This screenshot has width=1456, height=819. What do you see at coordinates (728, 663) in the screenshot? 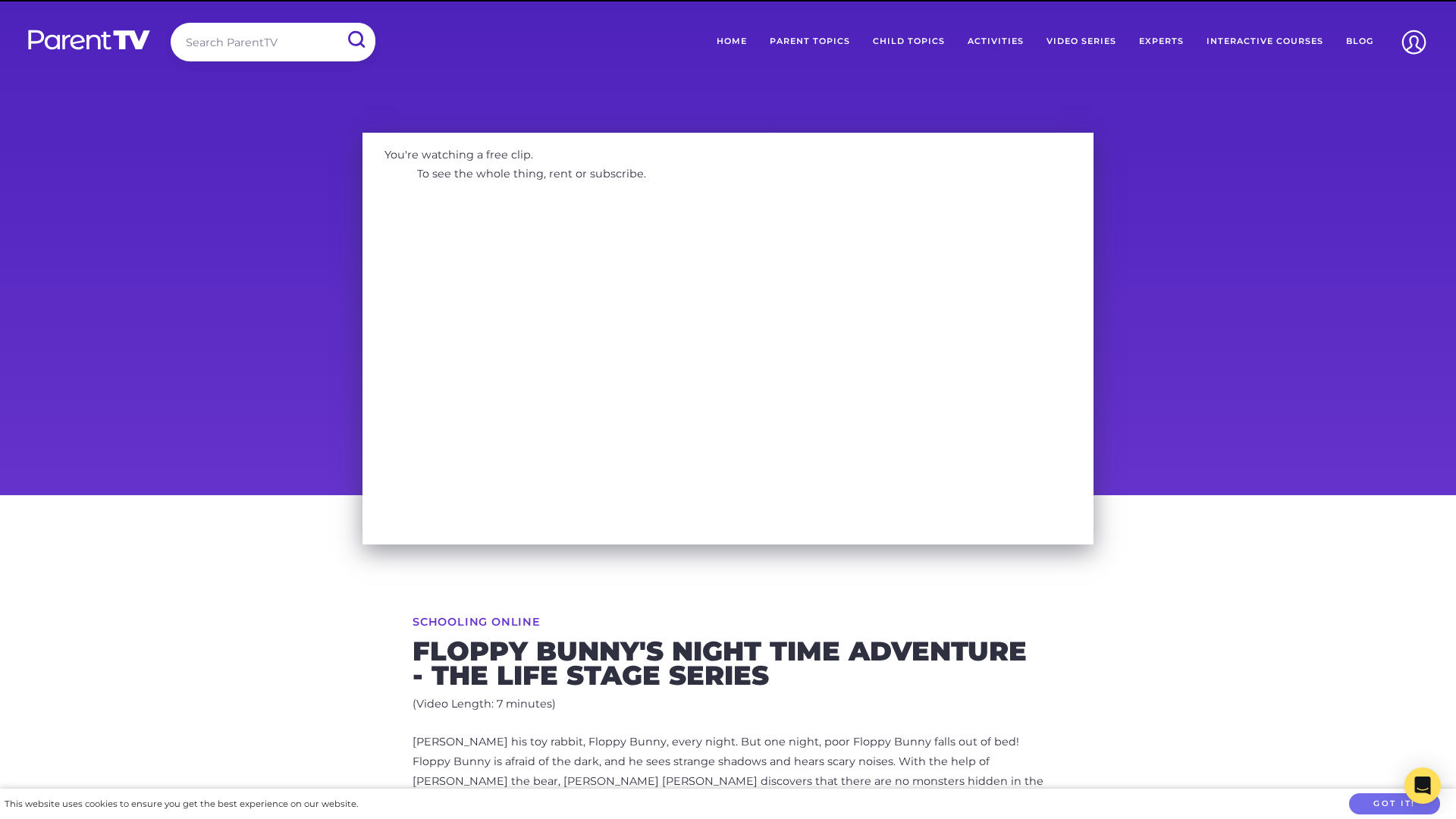
I see `h2: Floppy Bunny's Night Time Adventure - The Life Stage Series` at bounding box center [728, 663].